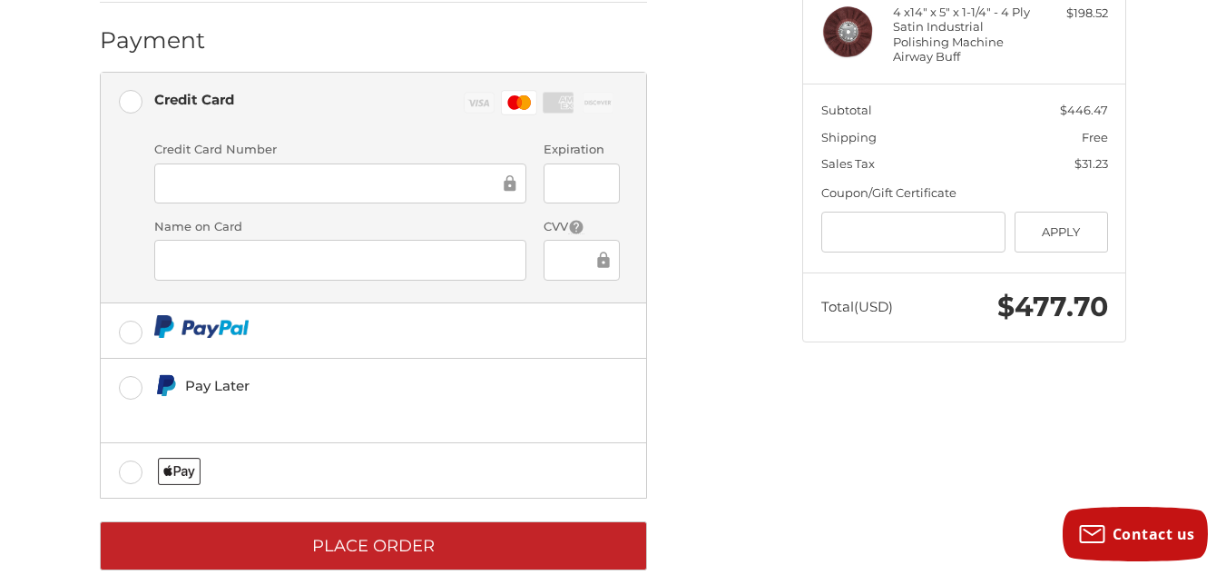  What do you see at coordinates (373, 546) in the screenshot?
I see `button: Place Order` at bounding box center [373, 546].